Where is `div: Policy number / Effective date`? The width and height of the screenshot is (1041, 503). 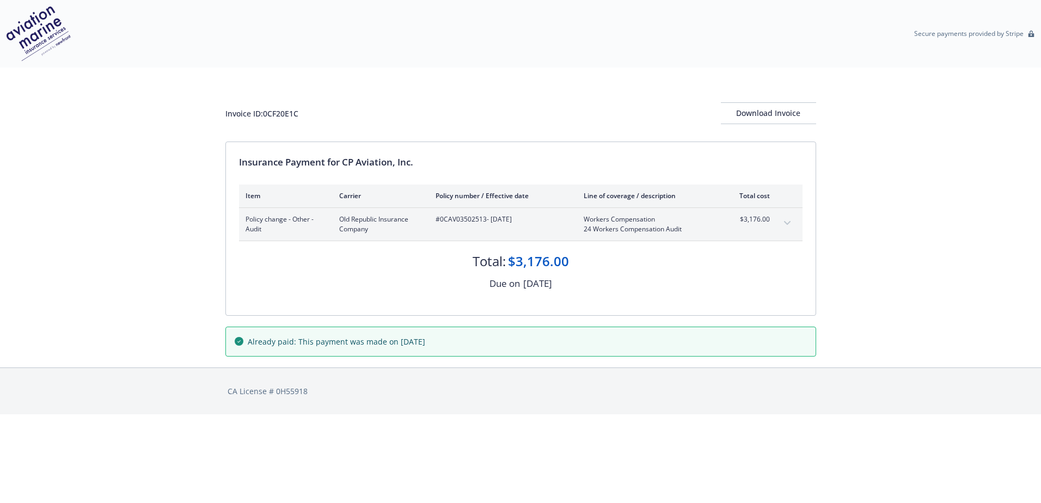
div: Policy number / Effective date is located at coordinates (501, 195).